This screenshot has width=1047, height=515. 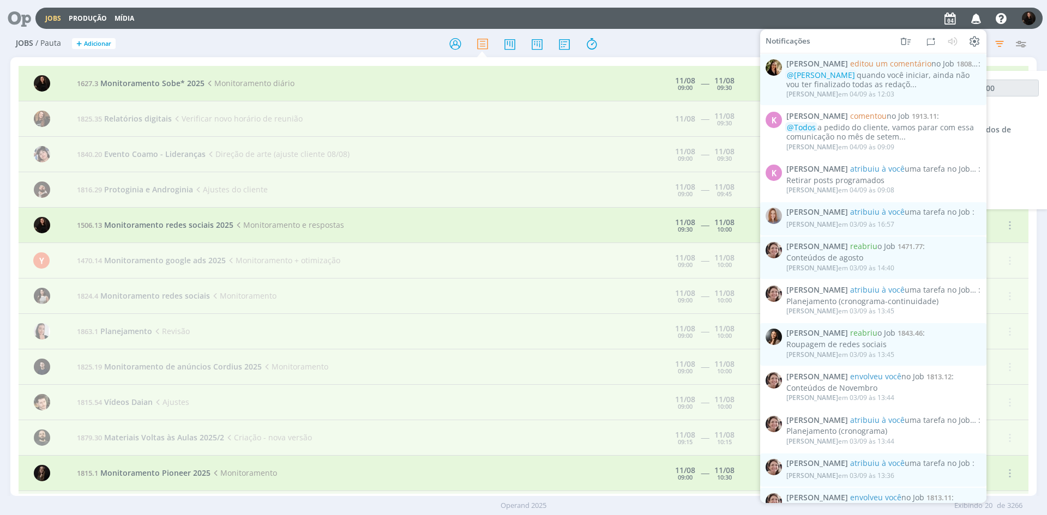 I want to click on span: Revisão, so click(x=171, y=331).